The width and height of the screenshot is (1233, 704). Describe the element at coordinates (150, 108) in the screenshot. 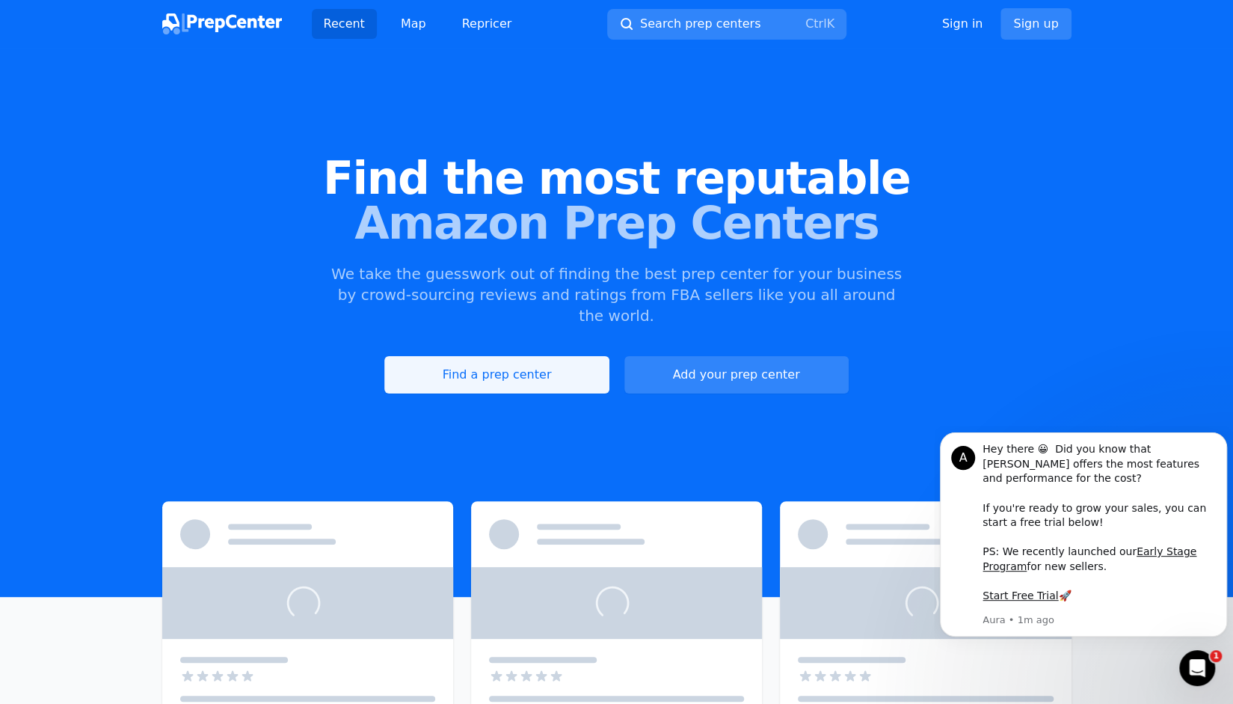

I see `div: message notification from Aura, 1m ago. Hey there 😀 Did you know that Aura offers the most featur...` at that location.